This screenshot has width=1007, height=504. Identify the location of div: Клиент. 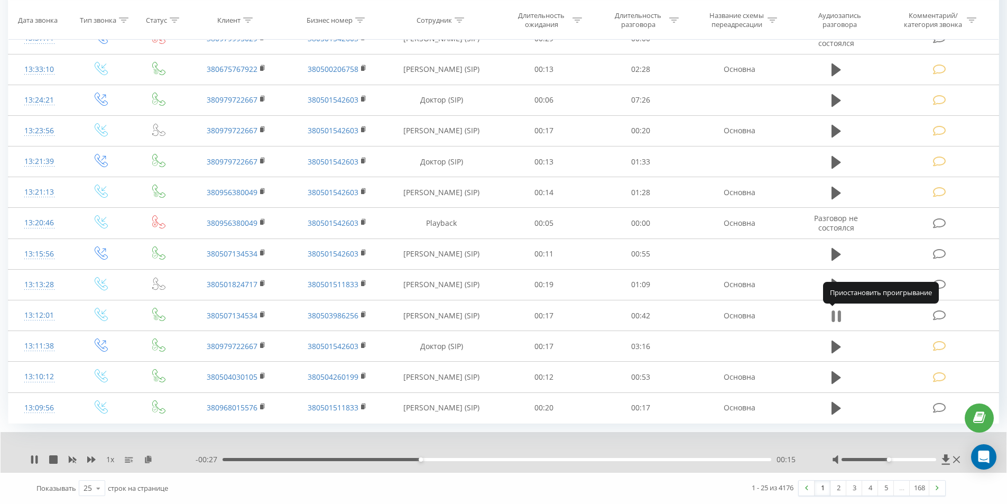
(229, 20).